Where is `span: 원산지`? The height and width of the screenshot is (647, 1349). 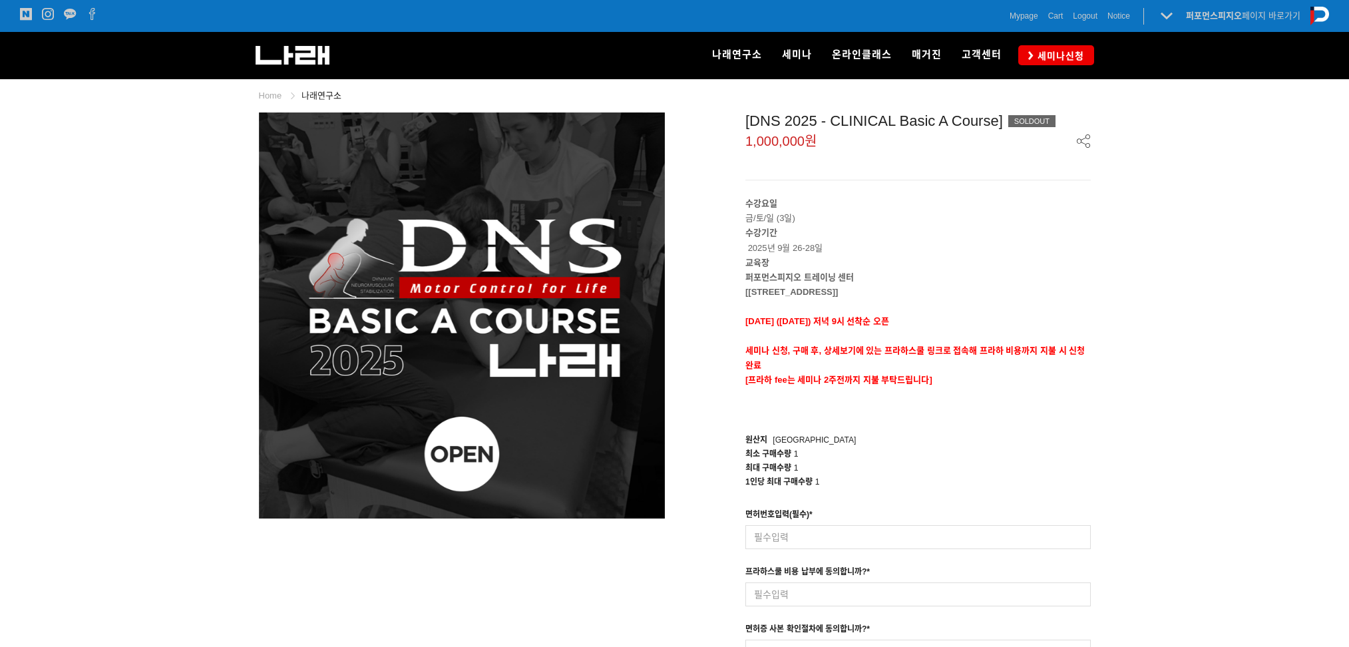
span: 원산지 is located at coordinates (756, 440).